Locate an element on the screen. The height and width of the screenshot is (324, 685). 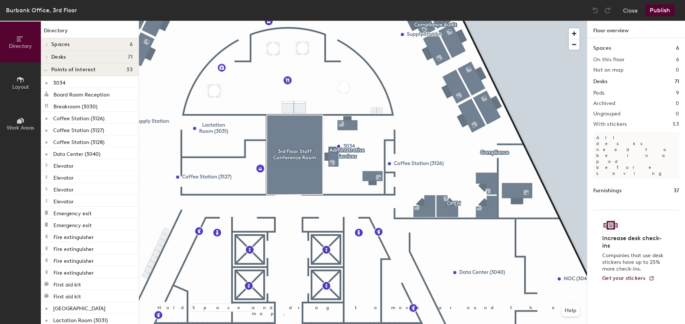
button: Publish is located at coordinates (660, 10).